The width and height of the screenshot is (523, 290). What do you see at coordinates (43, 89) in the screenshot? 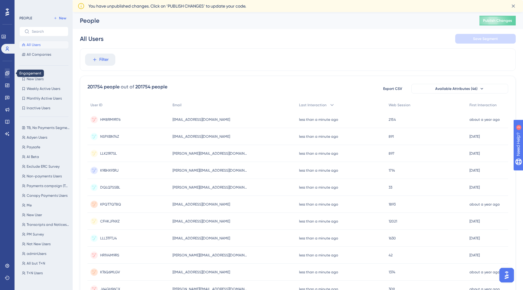
I see `span: Weekly Active Users` at bounding box center [43, 89].